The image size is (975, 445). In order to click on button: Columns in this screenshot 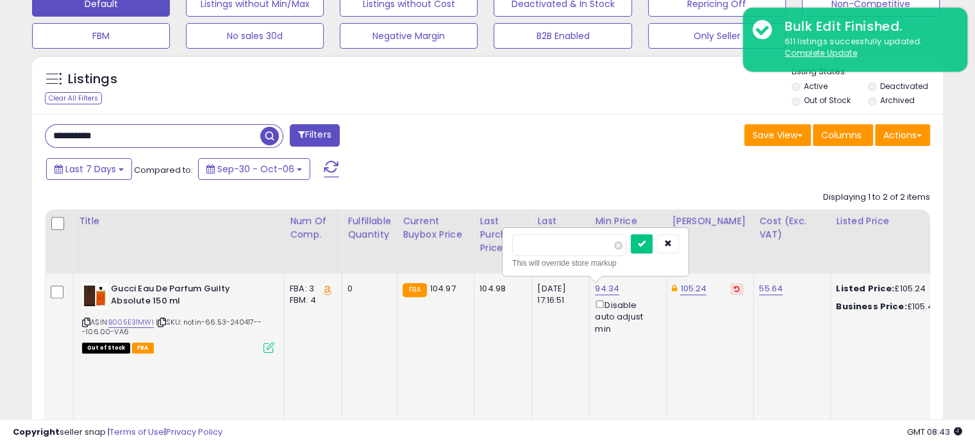, I will do `click(843, 135)`.